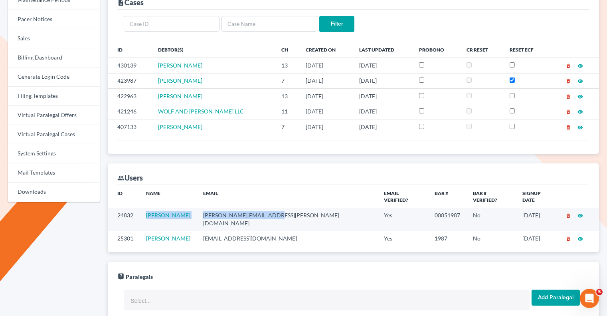  What do you see at coordinates (124, 219) in the screenshot?
I see `td: 24832` at bounding box center [124, 219].